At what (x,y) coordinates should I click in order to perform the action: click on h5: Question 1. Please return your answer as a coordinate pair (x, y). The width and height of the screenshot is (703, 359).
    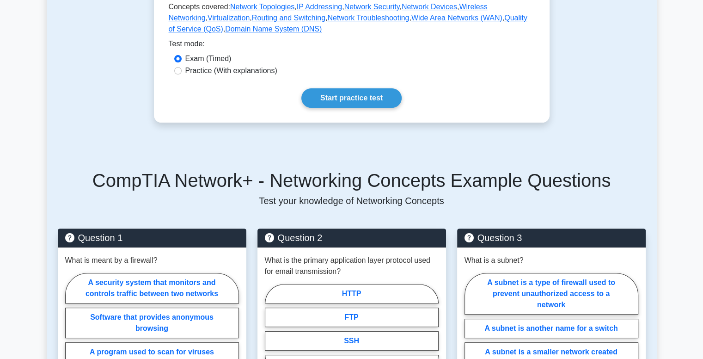
    Looking at the image, I should click on (152, 238).